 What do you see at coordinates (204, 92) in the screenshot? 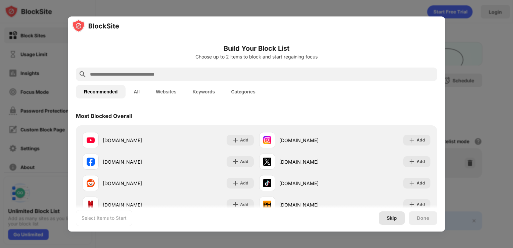
I see `button: Keywords` at bounding box center [204, 92].